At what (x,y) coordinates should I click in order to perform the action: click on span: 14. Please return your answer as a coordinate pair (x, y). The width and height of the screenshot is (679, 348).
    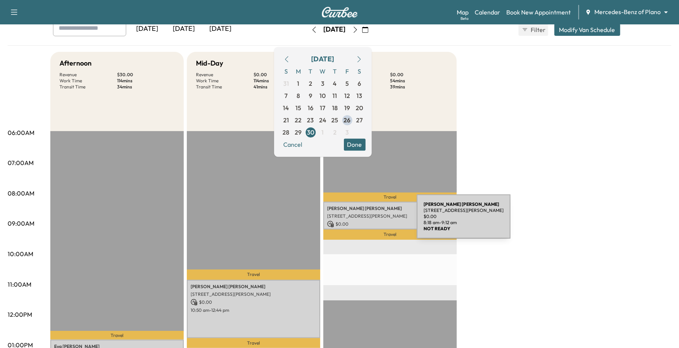
    Looking at the image, I should click on (286, 108).